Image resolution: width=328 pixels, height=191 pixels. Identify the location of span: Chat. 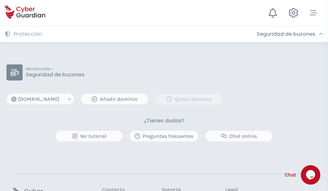
(290, 175).